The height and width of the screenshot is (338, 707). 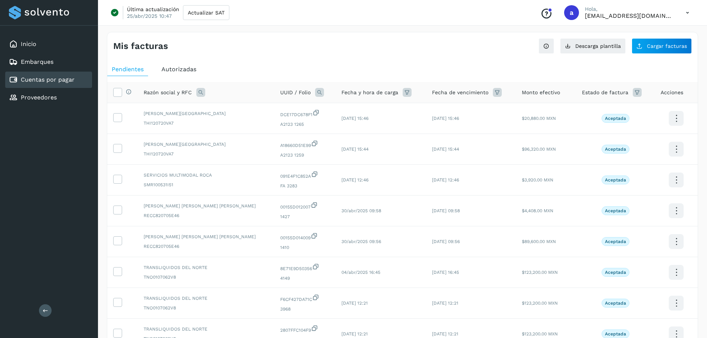 I want to click on span: A2123 1265, so click(x=305, y=124).